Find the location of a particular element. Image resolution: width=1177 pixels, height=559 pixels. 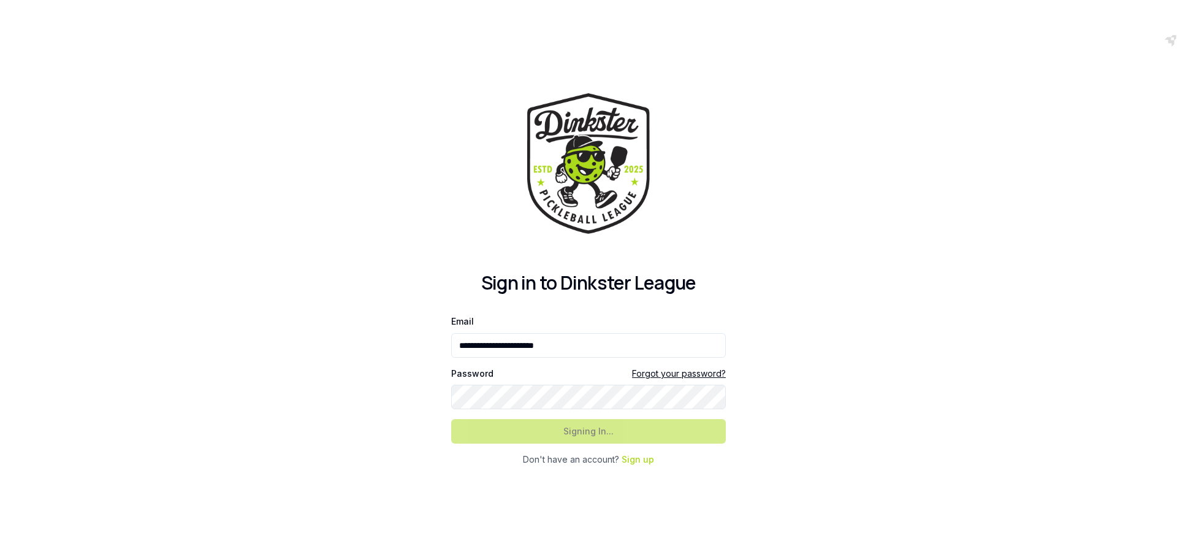

div: Don't have an account? is located at coordinates (589, 459).